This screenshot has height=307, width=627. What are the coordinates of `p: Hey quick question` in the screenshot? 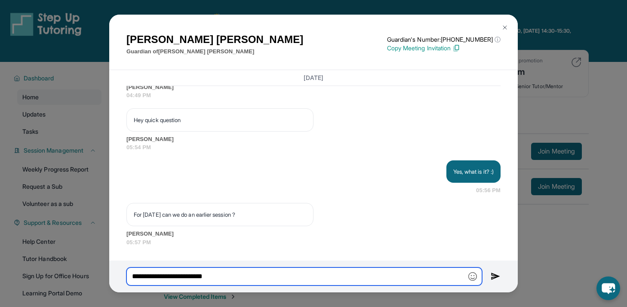 It's located at (220, 120).